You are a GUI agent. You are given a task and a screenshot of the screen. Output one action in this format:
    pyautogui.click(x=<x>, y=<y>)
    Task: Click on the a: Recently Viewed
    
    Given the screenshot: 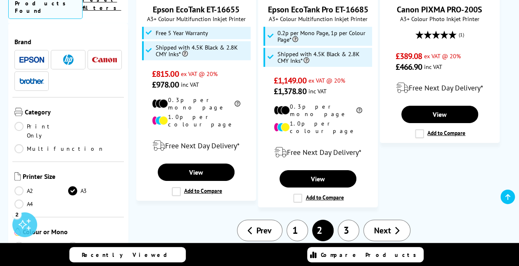 What is the action you would take?
    pyautogui.click(x=128, y=254)
    